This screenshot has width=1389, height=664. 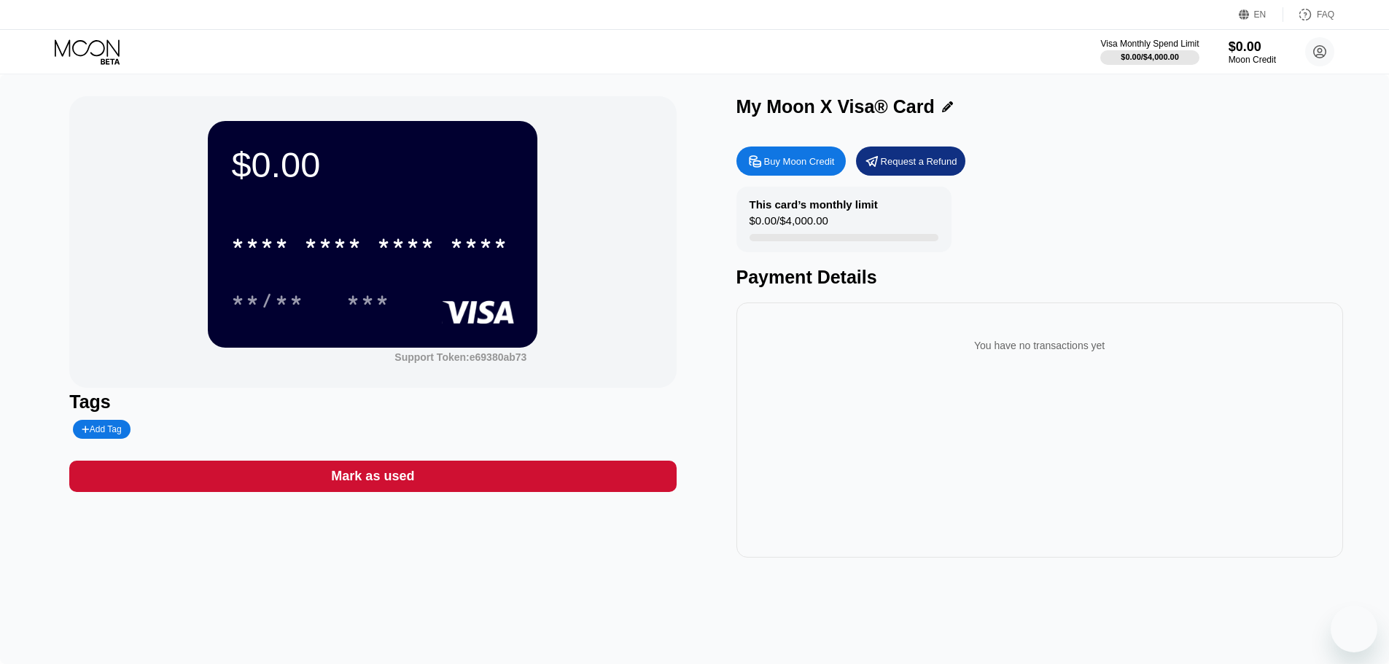 What do you see at coordinates (373, 476) in the screenshot?
I see `div: Mark as used` at bounding box center [373, 476].